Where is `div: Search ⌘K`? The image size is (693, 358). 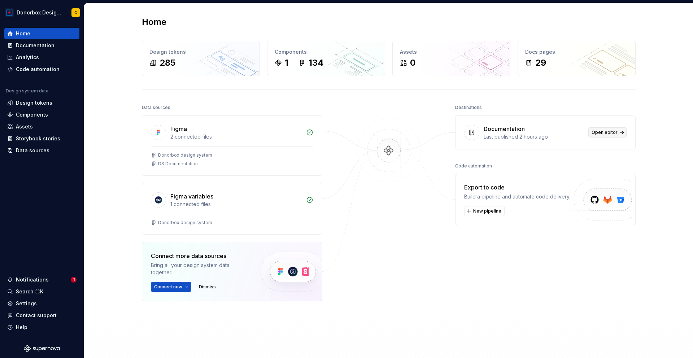 div: Search ⌘K is located at coordinates (30, 292).